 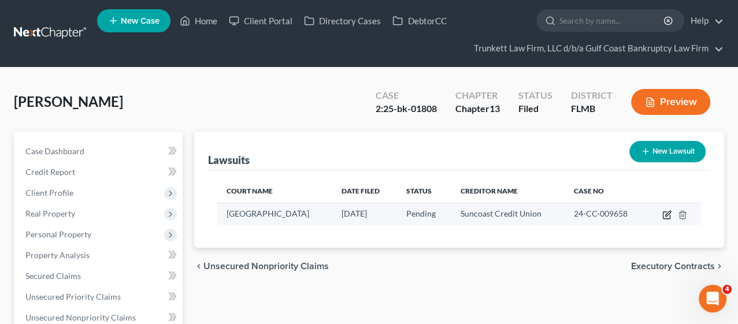 What do you see at coordinates (42, 16) in the screenshot?
I see `img: Profile image for Operator` at bounding box center [42, 16].